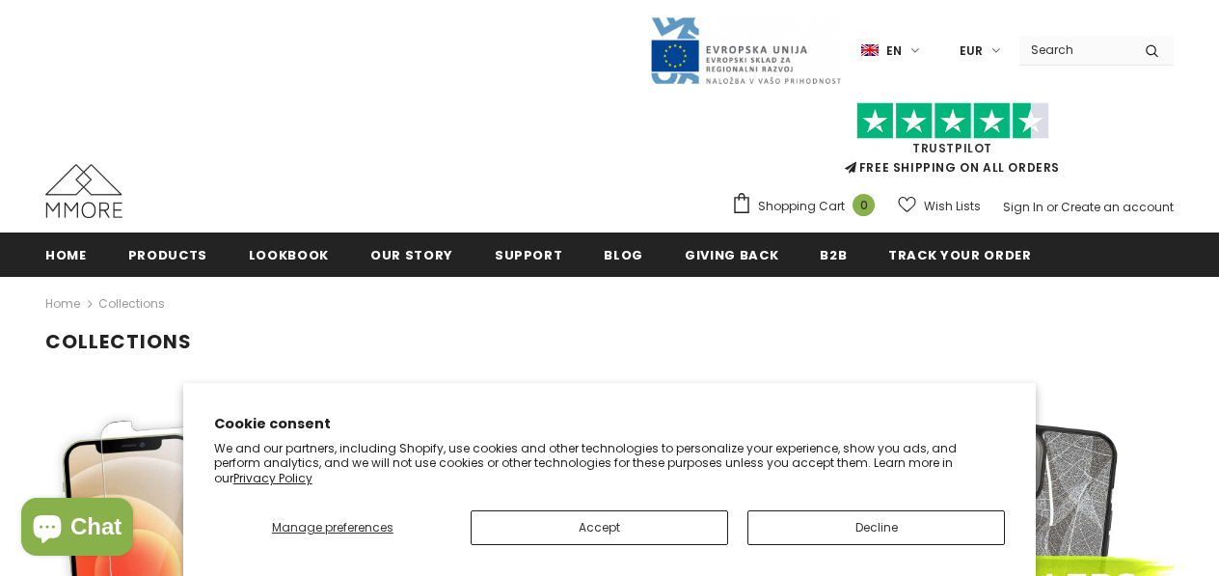 This screenshot has width=1219, height=576. I want to click on span: B2B, so click(833, 255).